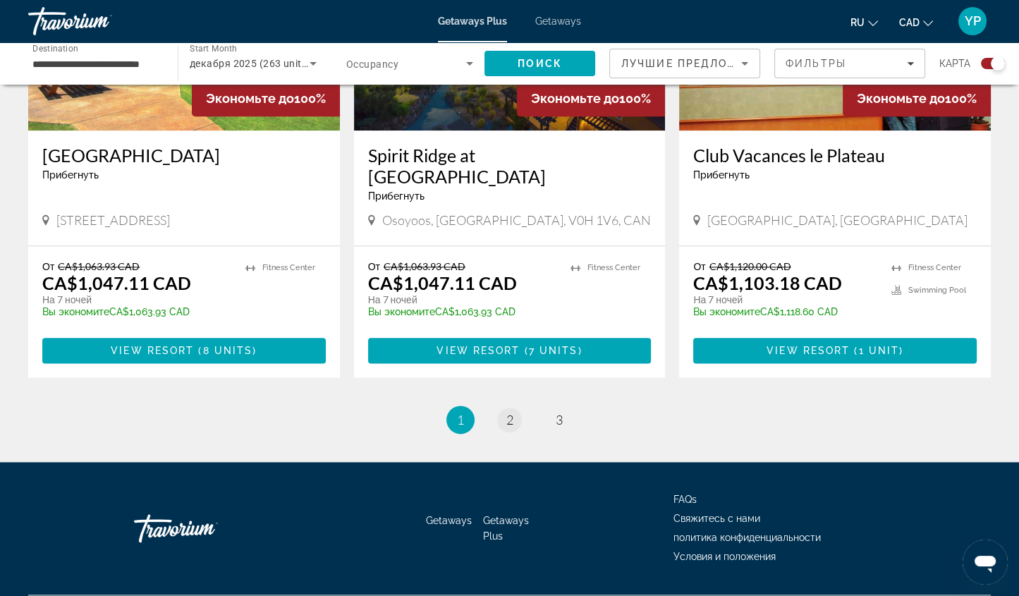 This screenshot has width=1019, height=596. I want to click on a: Go Home, so click(204, 528).